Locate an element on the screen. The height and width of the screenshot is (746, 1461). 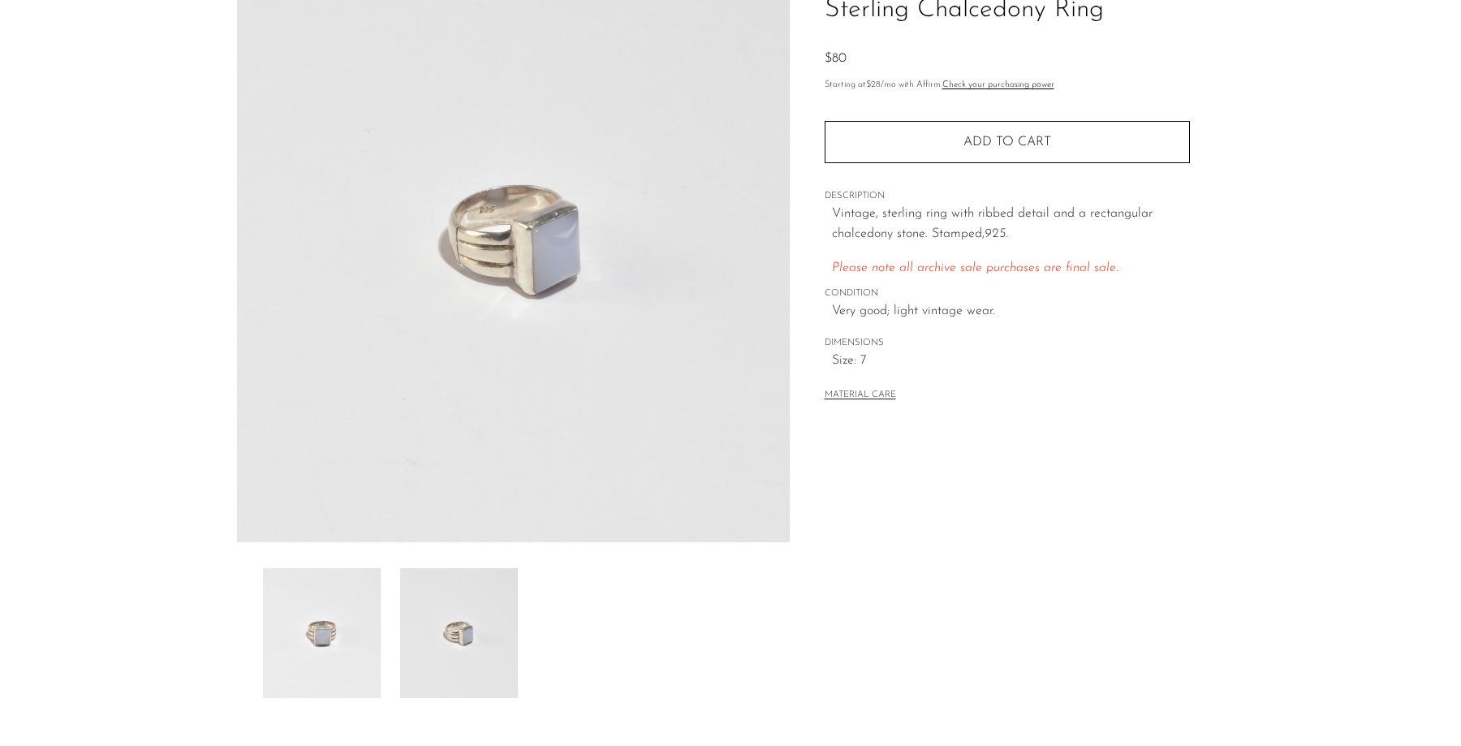
span: Size: 7 is located at coordinates (1010, 361).